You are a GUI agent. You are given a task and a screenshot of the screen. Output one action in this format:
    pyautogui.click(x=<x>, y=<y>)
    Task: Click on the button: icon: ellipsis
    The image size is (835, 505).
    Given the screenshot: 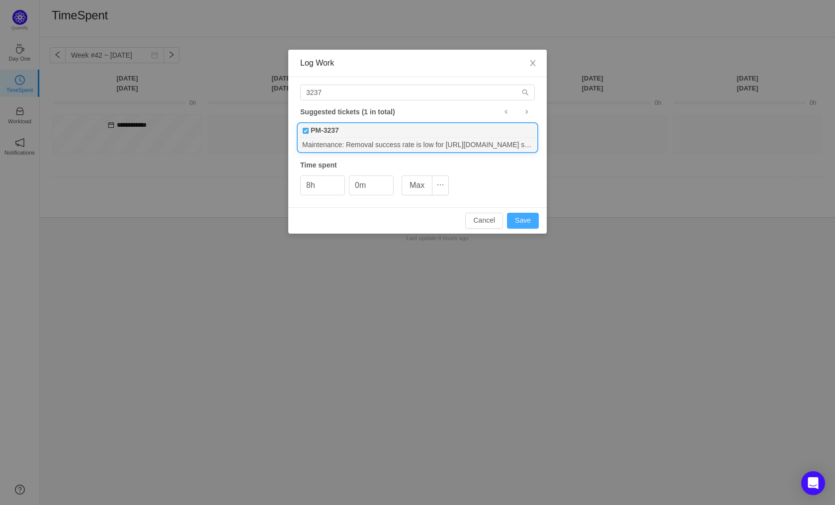 What is the action you would take?
    pyautogui.click(x=440, y=185)
    